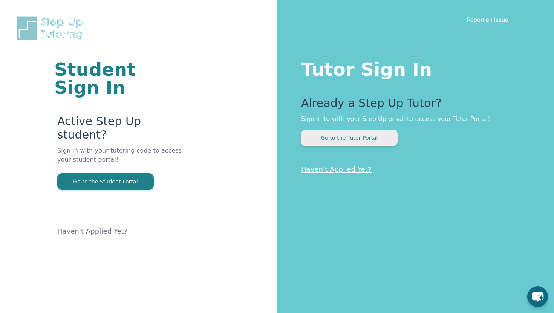  I want to click on h1: Student Sign In, so click(120, 78).